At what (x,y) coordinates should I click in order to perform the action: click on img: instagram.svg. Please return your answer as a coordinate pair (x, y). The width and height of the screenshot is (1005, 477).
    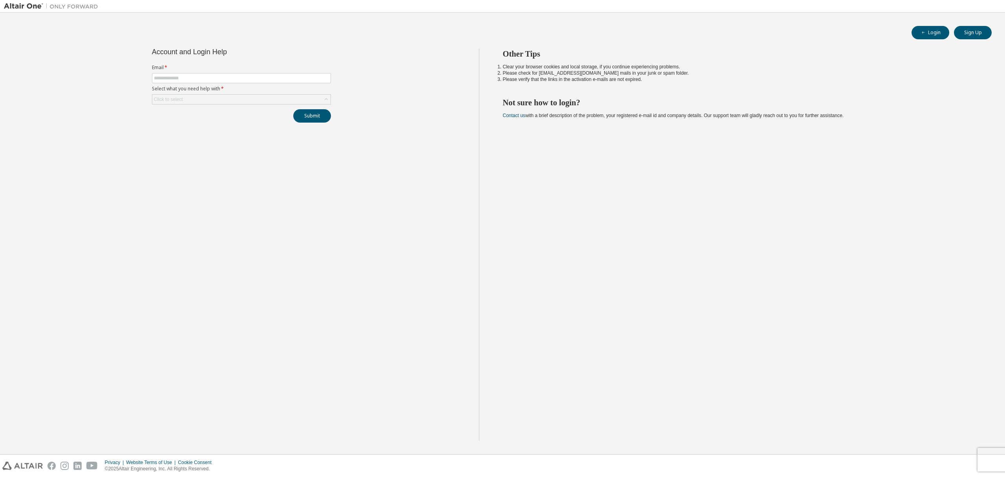
    Looking at the image, I should click on (64, 465).